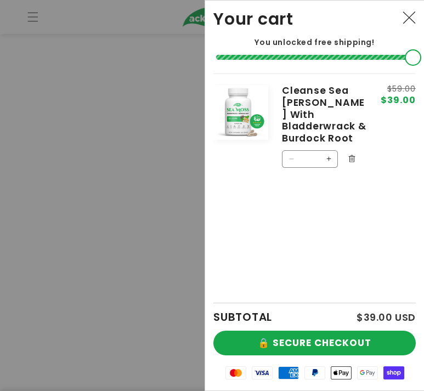 Image resolution: width=424 pixels, height=391 pixels. I want to click on h2: Your cart, so click(254, 19).